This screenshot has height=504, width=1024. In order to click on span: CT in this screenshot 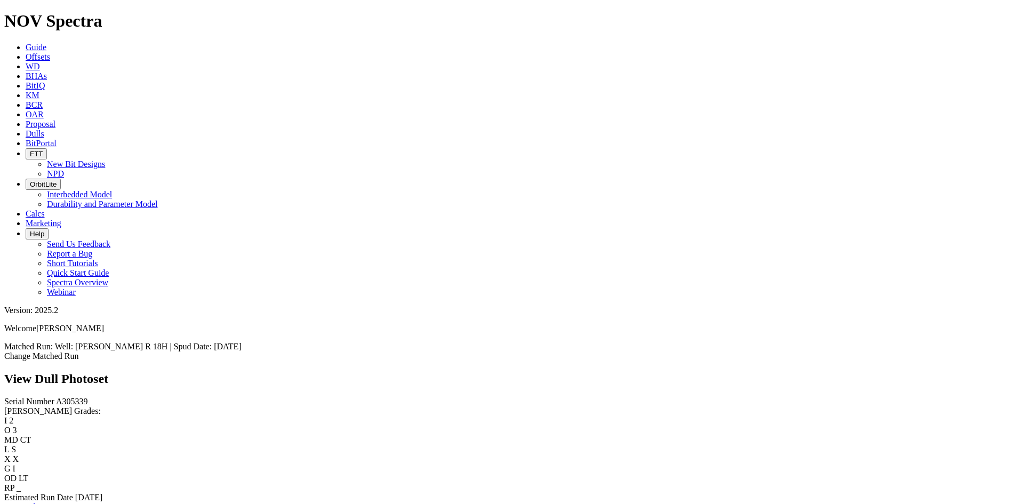, I will do `click(26, 440)`.